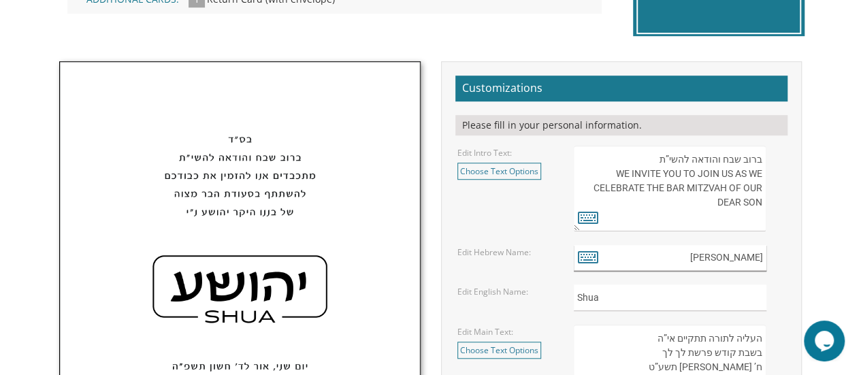 Image resolution: width=861 pixels, height=375 pixels. I want to click on h2: Customizations, so click(621, 88).